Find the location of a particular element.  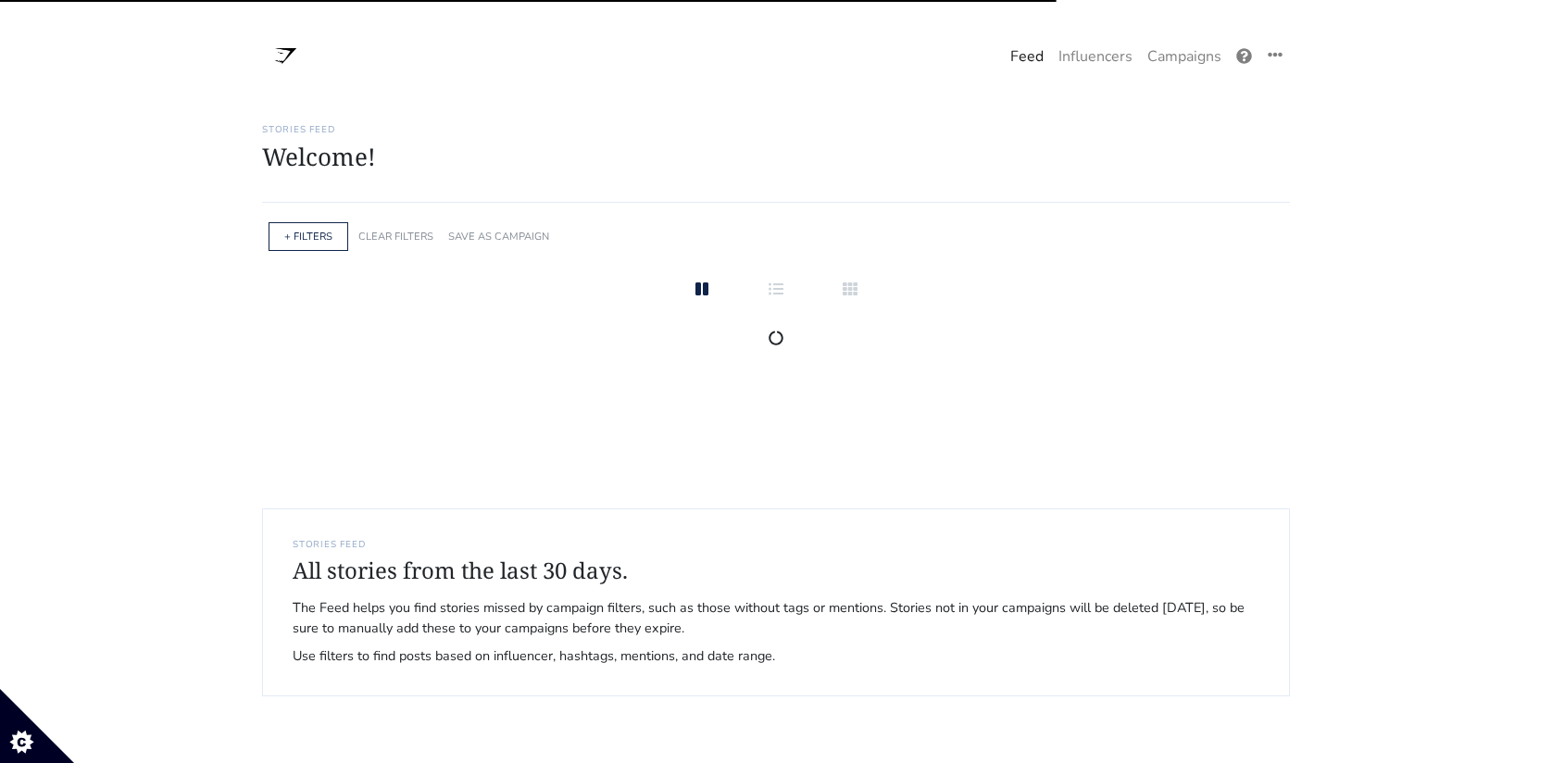

a: CLEAR FILTERS is located at coordinates (395, 236).